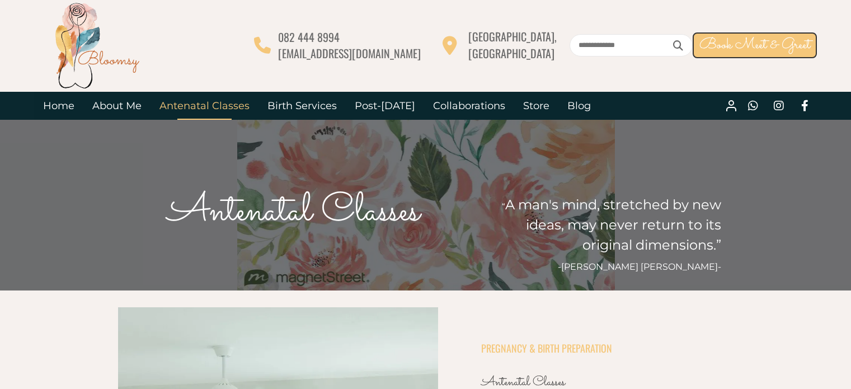  Describe the element at coordinates (579, 106) in the screenshot. I see `a: Blog` at that location.